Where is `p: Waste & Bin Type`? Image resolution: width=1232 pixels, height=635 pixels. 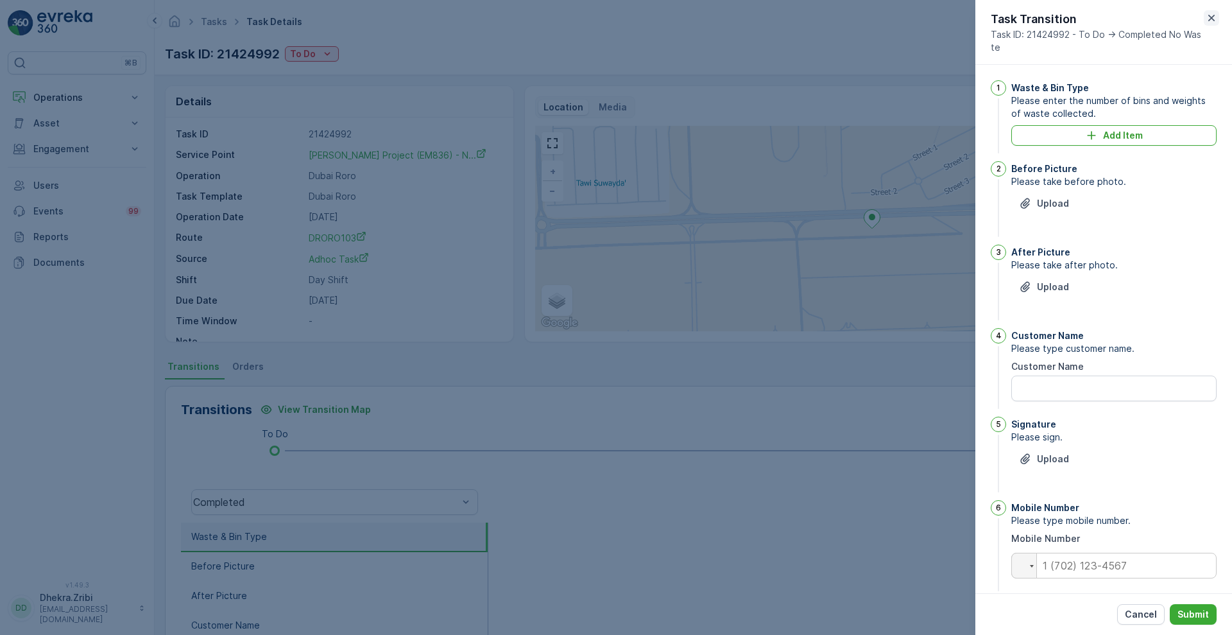 p: Waste & Bin Type is located at coordinates (1050, 88).